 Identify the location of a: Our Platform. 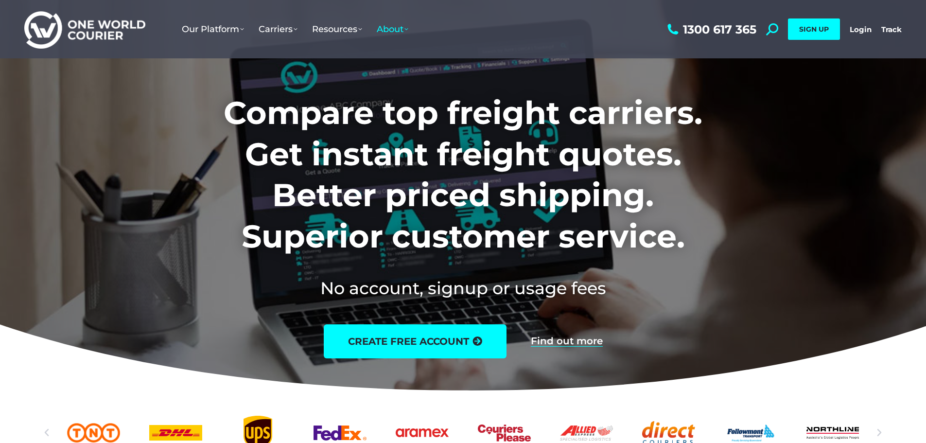
(213, 29).